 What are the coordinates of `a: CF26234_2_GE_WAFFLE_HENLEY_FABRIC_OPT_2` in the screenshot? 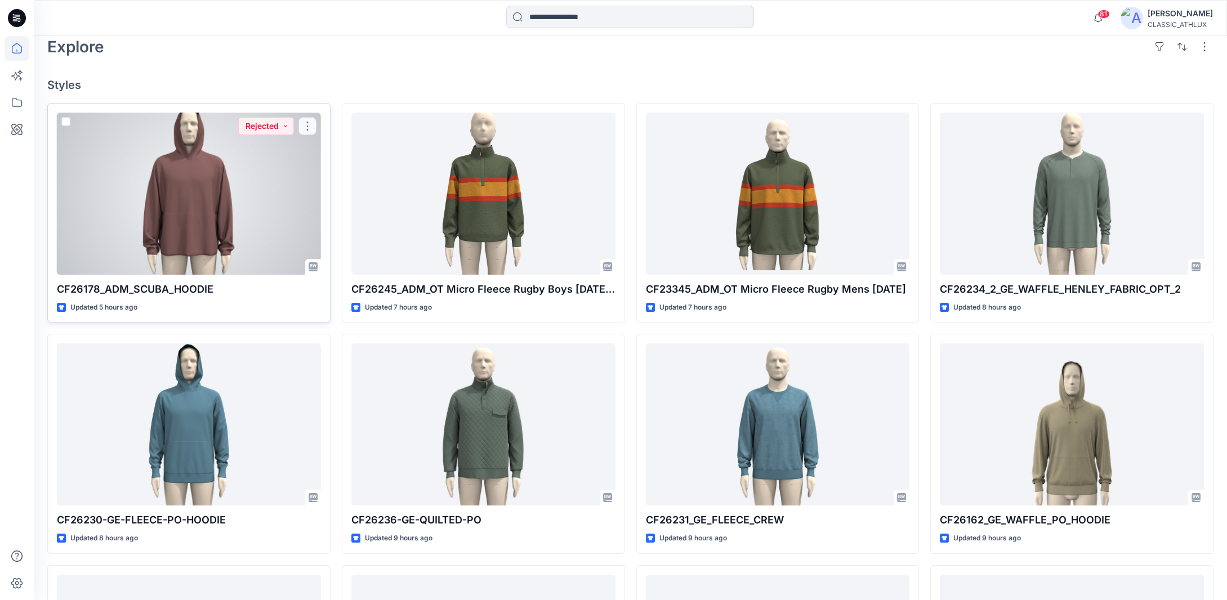 It's located at (1071, 194).